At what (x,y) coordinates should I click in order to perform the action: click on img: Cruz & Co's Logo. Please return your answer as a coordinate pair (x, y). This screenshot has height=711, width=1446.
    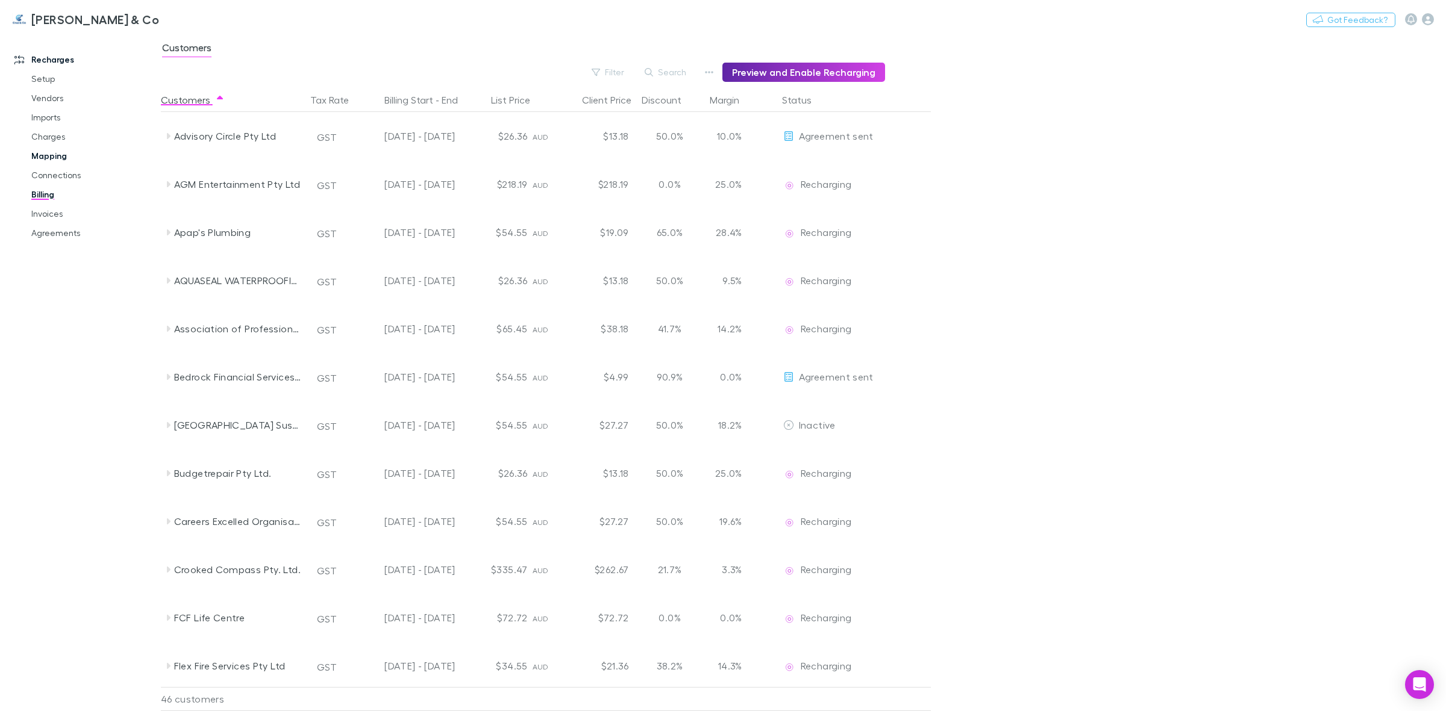
    Looking at the image, I should click on (19, 19).